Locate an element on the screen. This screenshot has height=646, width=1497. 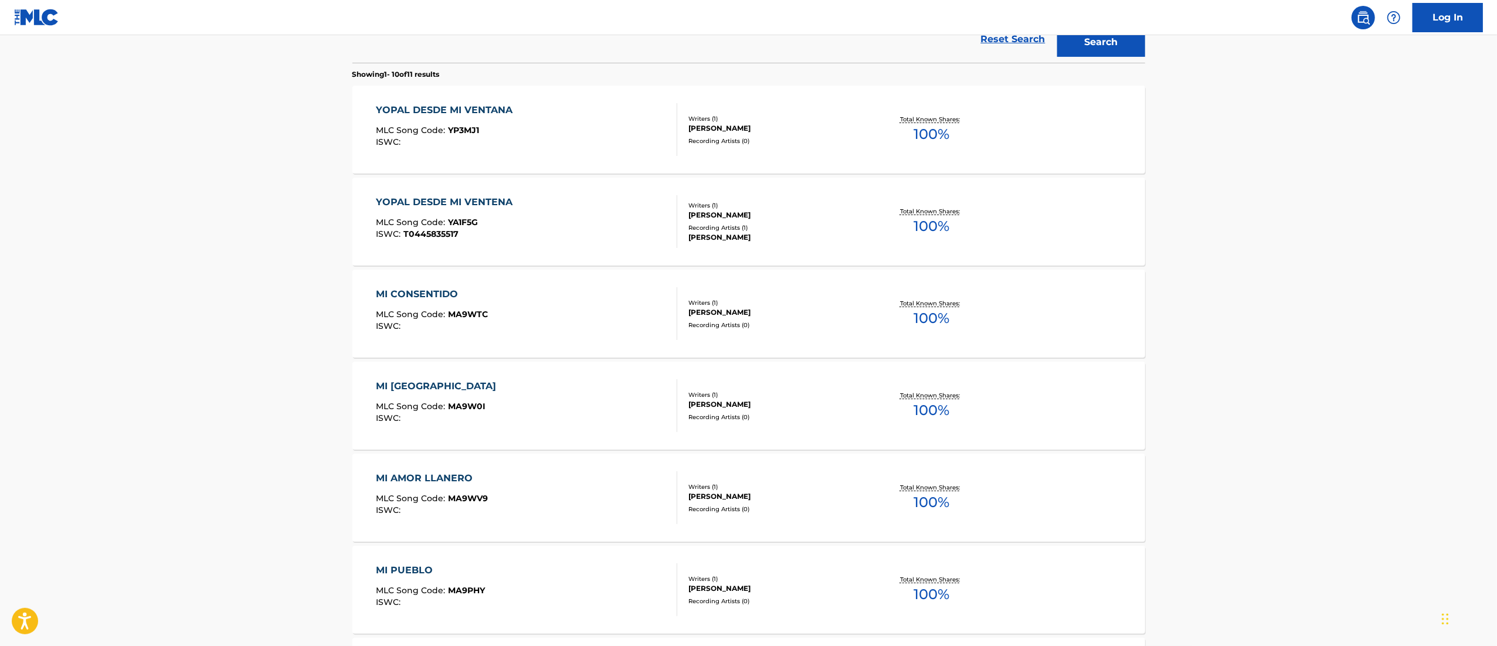
span: YP3MJ1 is located at coordinates (463, 130).